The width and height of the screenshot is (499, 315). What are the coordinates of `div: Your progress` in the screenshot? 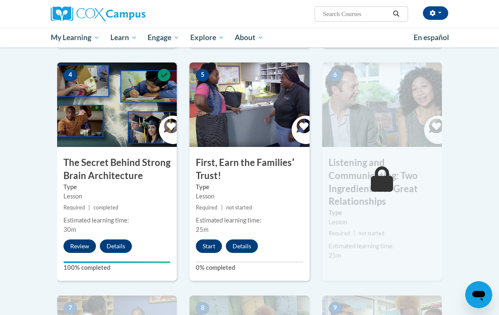 It's located at (117, 262).